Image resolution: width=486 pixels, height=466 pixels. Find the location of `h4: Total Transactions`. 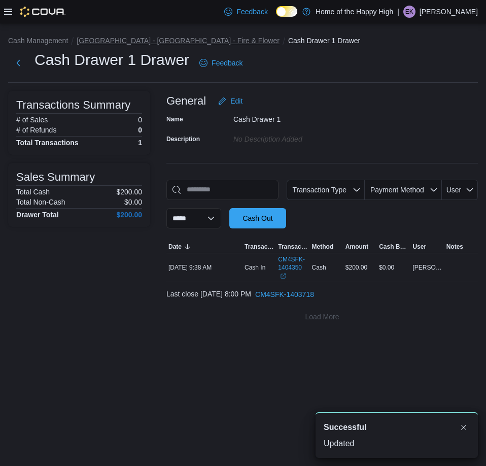

h4: Total Transactions is located at coordinates (47, 143).